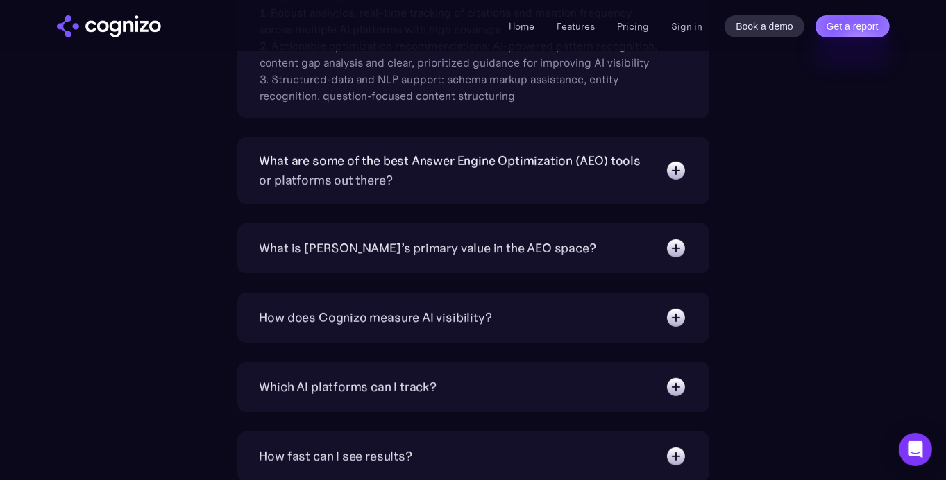 This screenshot has height=480, width=946. I want to click on a: Sign in, so click(687, 26).